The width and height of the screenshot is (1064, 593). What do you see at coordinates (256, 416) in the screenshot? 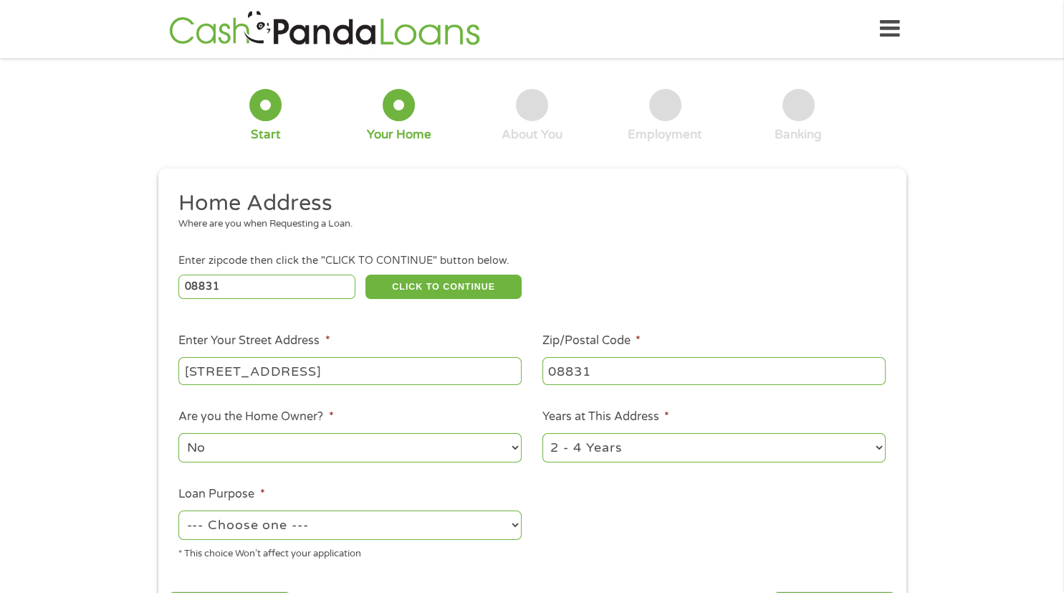
I see `label: Are you the Home Owner?` at bounding box center [256, 416].